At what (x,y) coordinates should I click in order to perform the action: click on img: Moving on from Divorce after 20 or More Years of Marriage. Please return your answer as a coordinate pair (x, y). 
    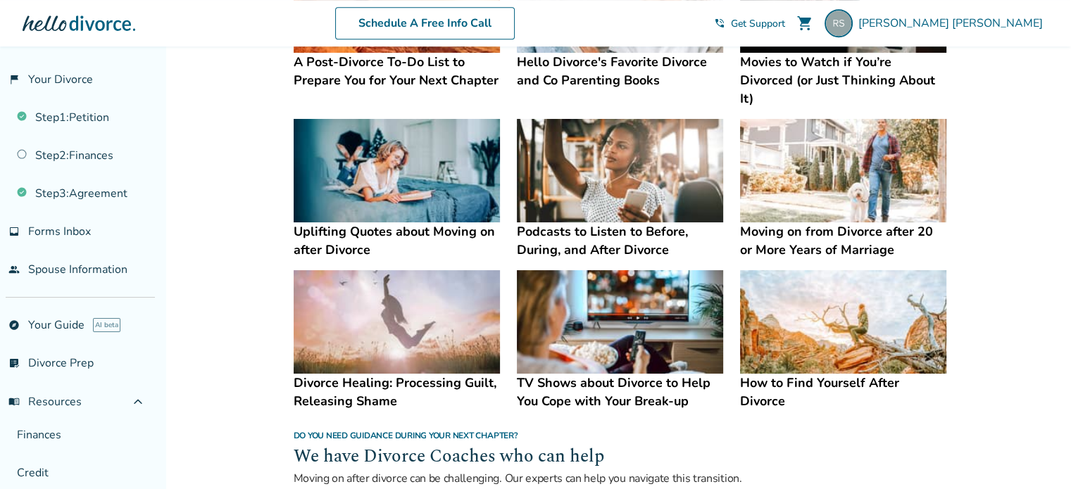
    Looking at the image, I should click on (842, 170).